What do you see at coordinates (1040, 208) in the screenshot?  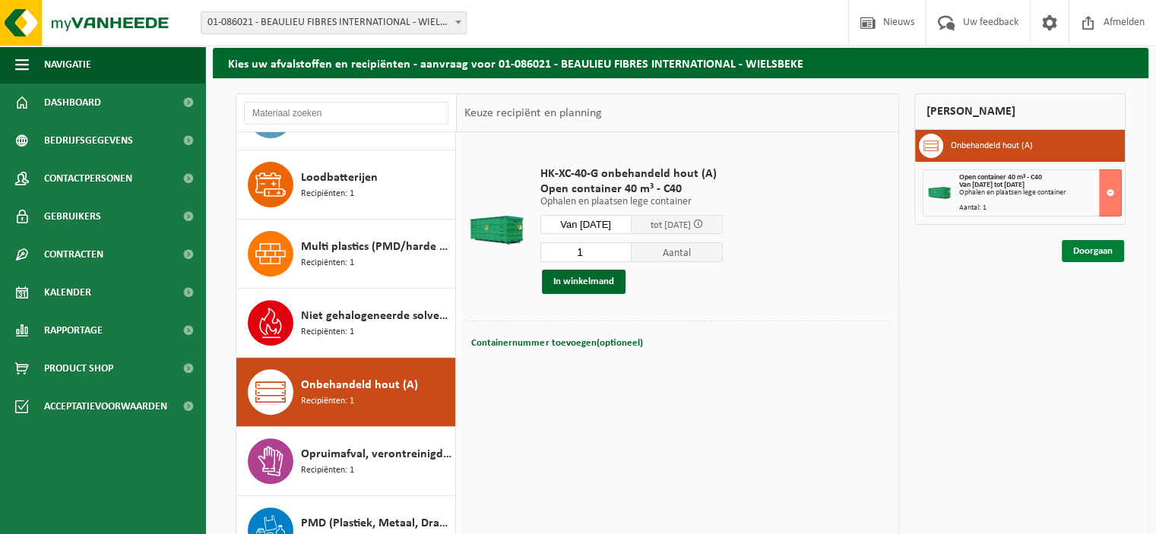 I see `div: Aantal: 1` at bounding box center [1040, 208].